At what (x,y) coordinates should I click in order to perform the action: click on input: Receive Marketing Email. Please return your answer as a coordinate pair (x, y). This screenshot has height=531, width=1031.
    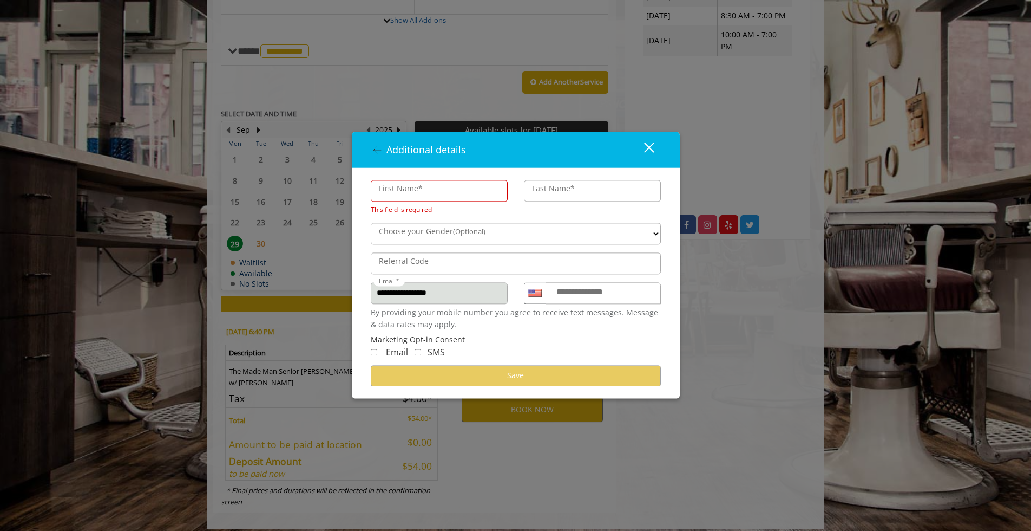
    Looking at the image, I should click on (374, 352).